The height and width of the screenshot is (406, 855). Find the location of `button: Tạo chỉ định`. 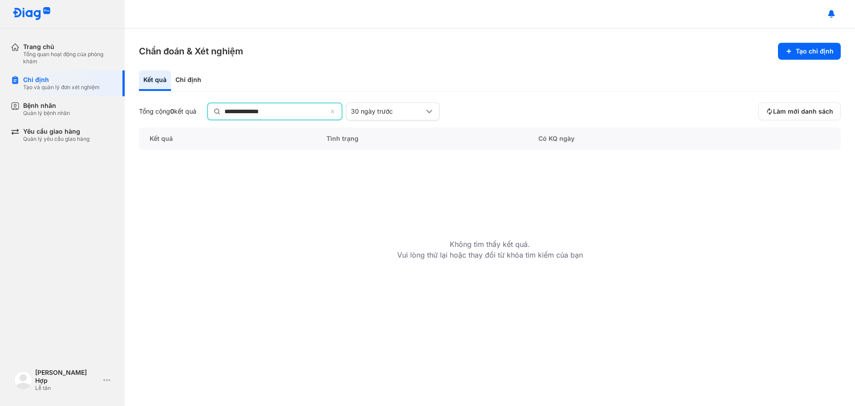

button: Tạo chỉ định is located at coordinates (809, 51).